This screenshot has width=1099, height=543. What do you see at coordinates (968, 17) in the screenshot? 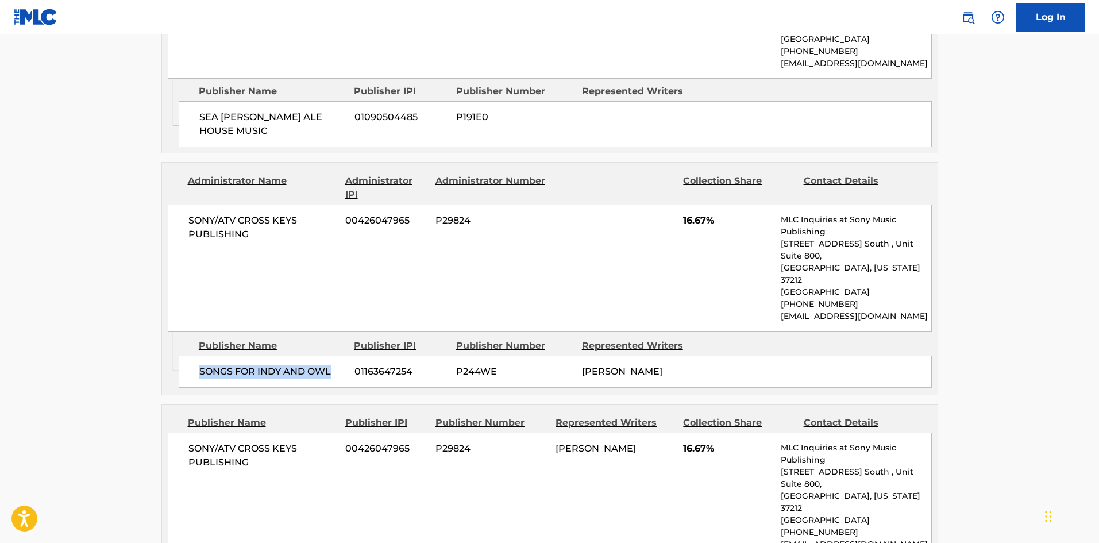
I see `img: search` at bounding box center [968, 17].